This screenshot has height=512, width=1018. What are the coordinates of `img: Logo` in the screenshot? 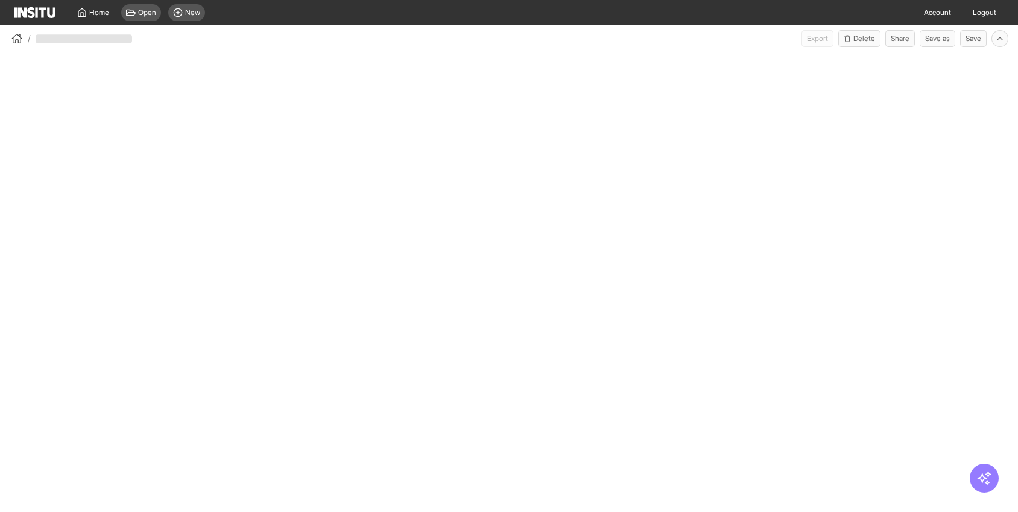 It's located at (35, 13).